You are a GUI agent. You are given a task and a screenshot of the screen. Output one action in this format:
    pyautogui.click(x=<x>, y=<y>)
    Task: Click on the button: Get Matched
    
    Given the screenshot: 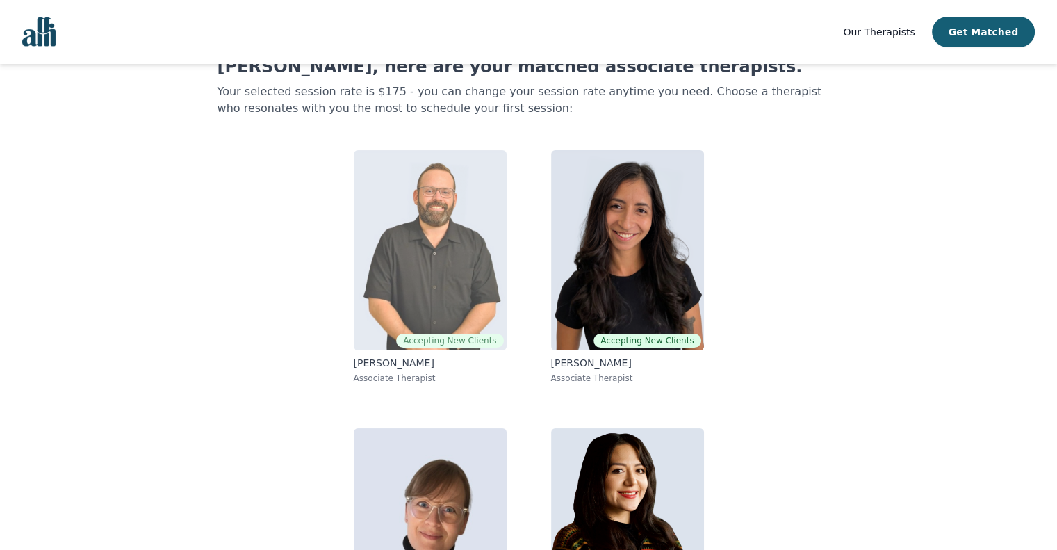 What is the action you would take?
    pyautogui.click(x=983, y=32)
    